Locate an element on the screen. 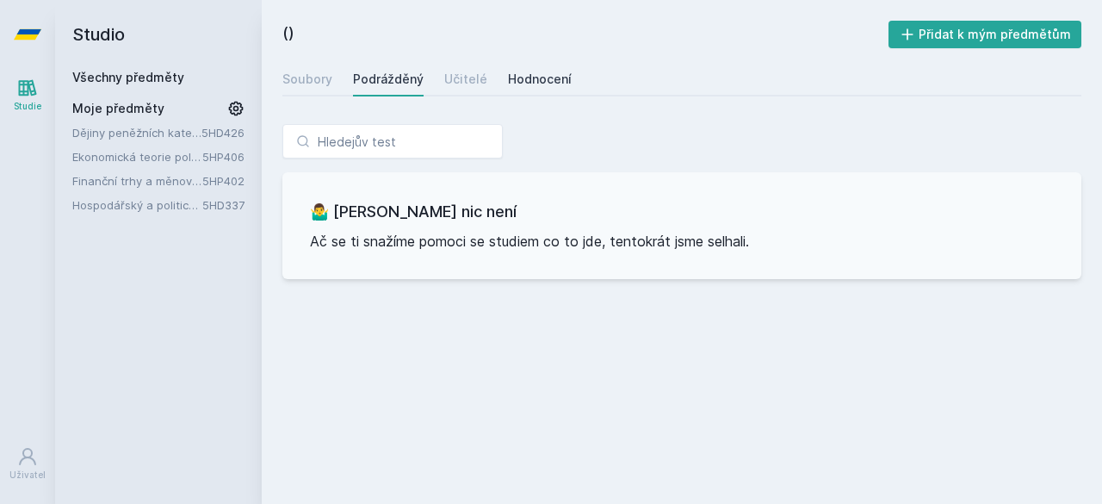  font: Studie is located at coordinates (28, 106).